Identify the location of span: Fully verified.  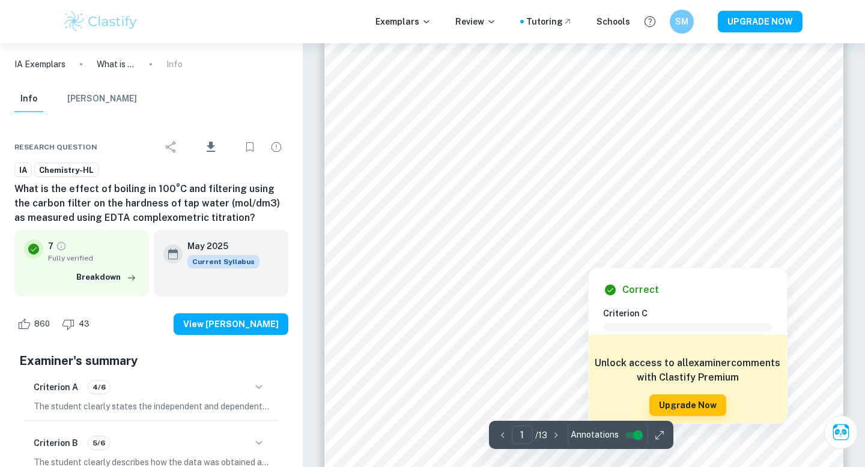
(94, 258).